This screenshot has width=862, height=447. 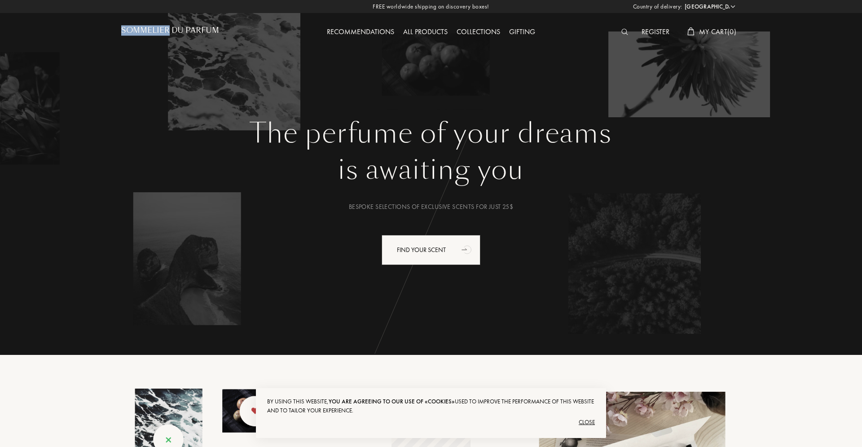 I want to click on a: Gifting, so click(x=522, y=31).